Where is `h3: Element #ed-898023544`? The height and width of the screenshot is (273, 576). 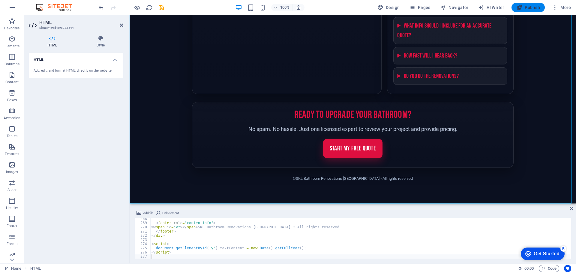
h3: Element #ed-898023544 is located at coordinates (75, 28).